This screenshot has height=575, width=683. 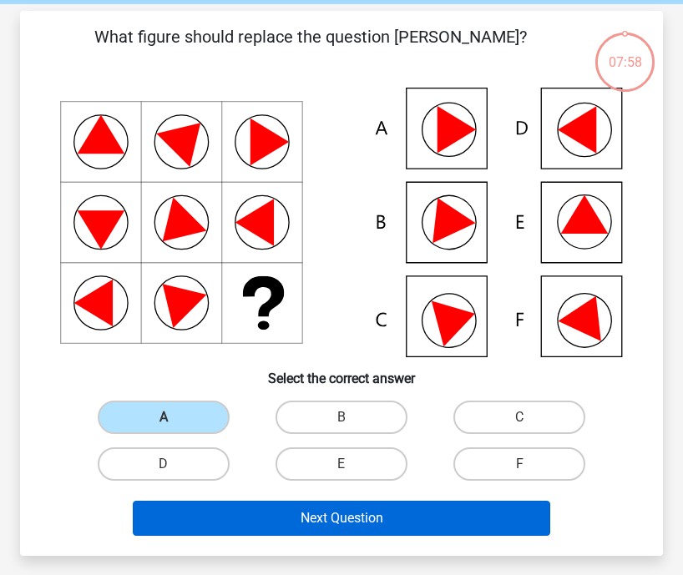 What do you see at coordinates (341, 417) in the screenshot?
I see `label: B` at bounding box center [341, 417].